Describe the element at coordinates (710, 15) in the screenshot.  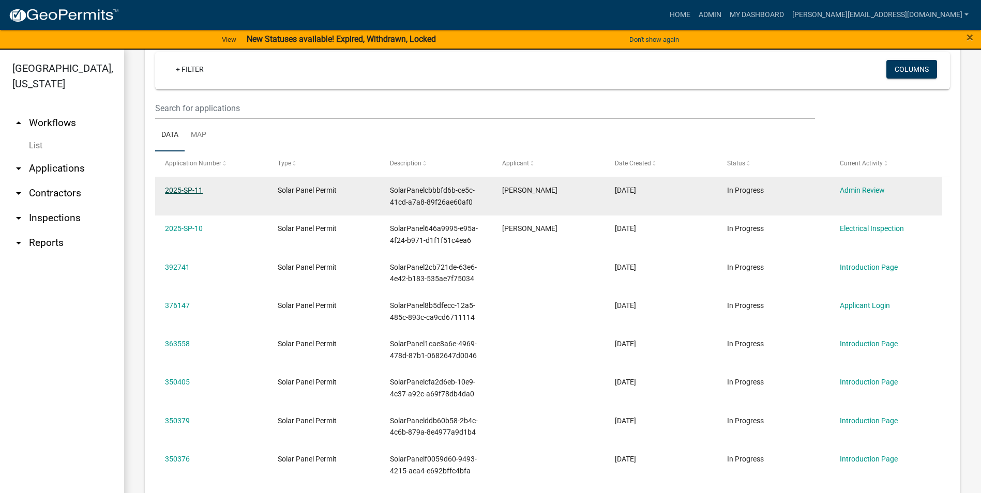
I see `a: Admin` at that location.